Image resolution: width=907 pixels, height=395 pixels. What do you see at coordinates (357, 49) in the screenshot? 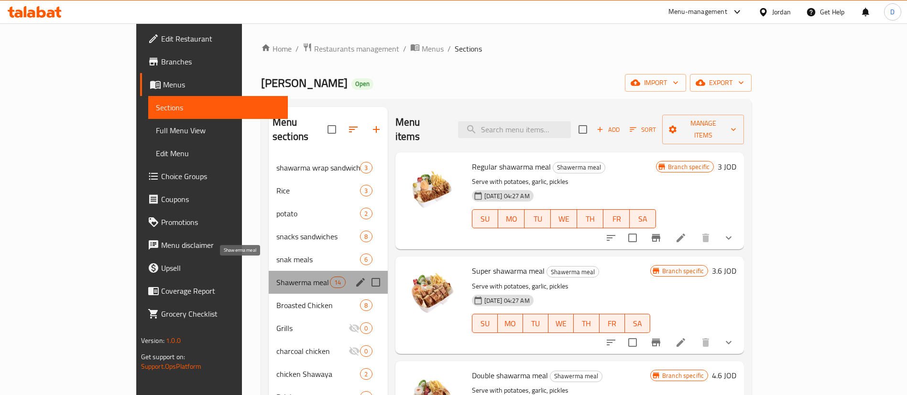
I see `span: Restaurants management` at bounding box center [357, 49].